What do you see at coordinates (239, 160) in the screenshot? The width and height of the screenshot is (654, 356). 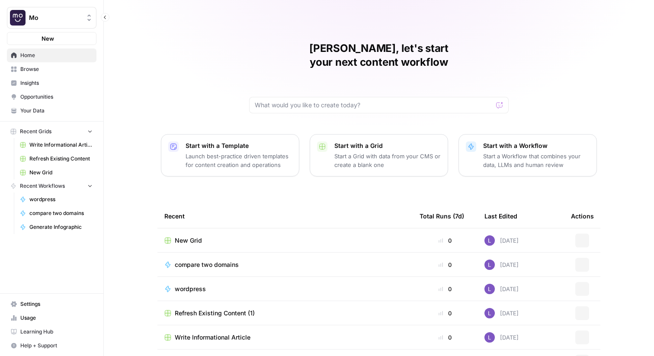 I see `p: Launch best-practice driven templates for content creation and operations` at bounding box center [239, 160].